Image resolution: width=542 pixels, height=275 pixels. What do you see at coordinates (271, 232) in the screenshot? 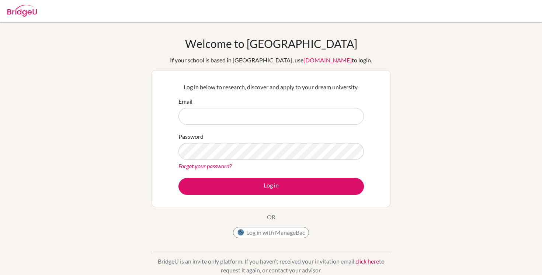
I see `button: Log in with ManageBac` at bounding box center [271, 232].